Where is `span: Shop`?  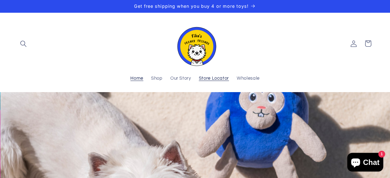
span: Shop is located at coordinates (157, 78).